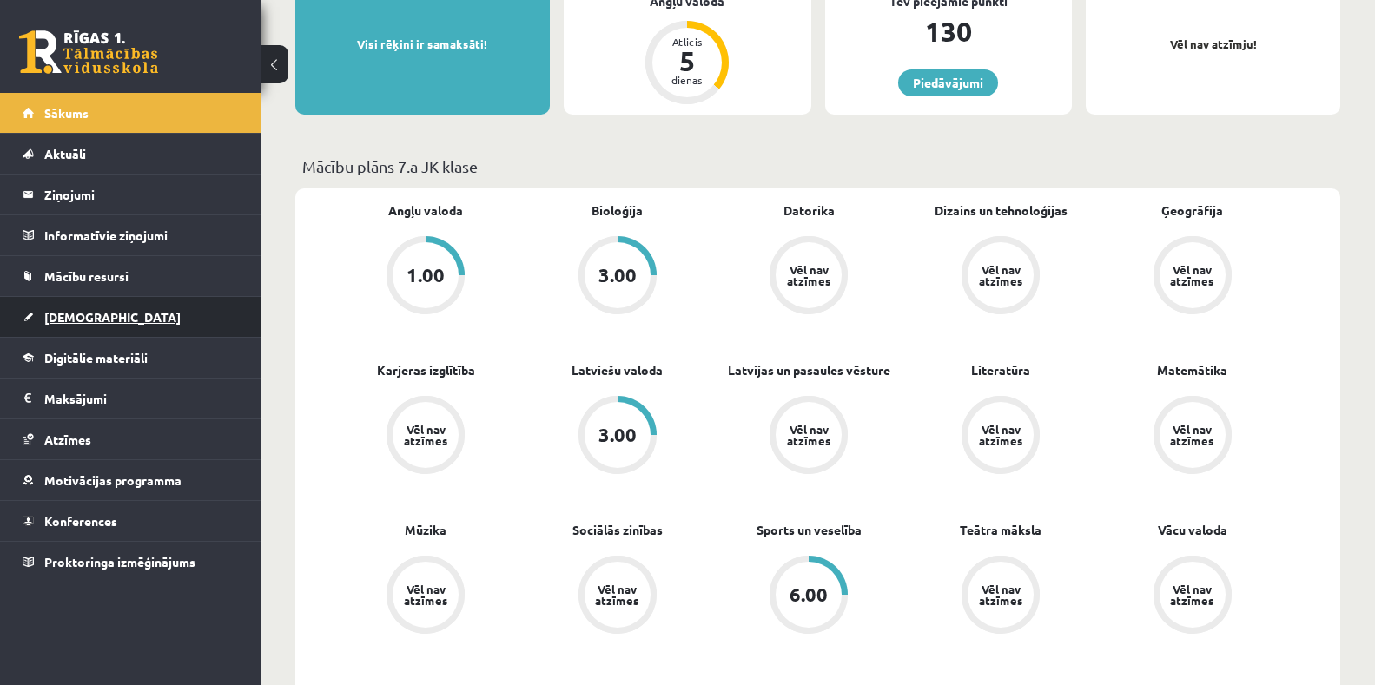 This screenshot has width=1375, height=685. Describe the element at coordinates (130, 276) in the screenshot. I see `a: Mācību resursi` at that location.